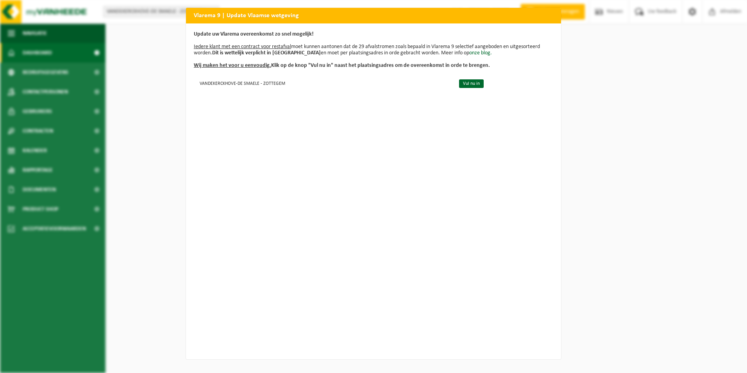 This screenshot has width=747, height=373. Describe the element at coordinates (242, 47) in the screenshot. I see `u: Iedere klant met een contract voor restafval` at that location.